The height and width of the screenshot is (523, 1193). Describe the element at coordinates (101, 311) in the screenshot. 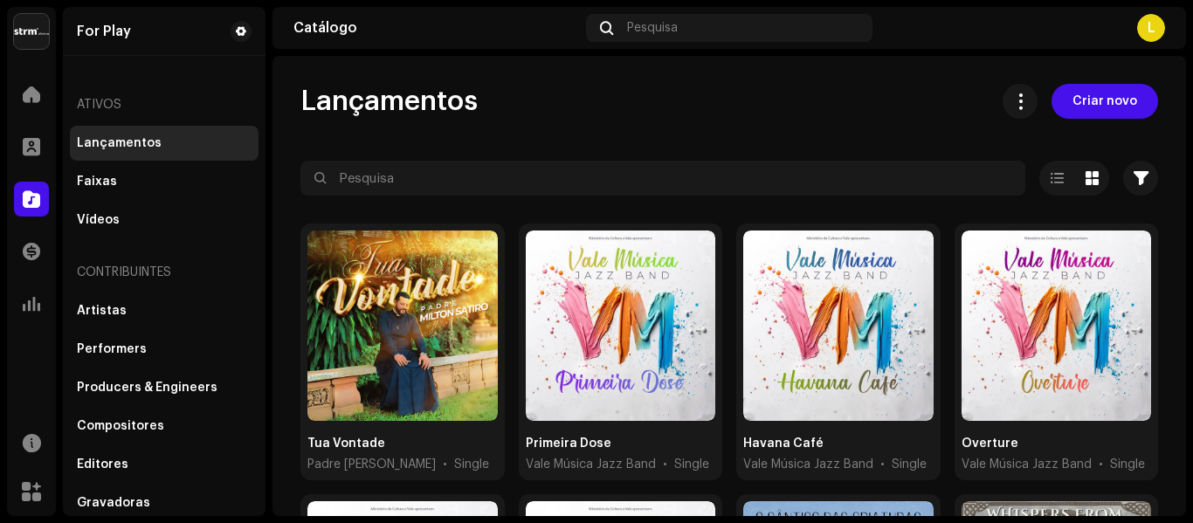

I see `div: Artistas` at that location.